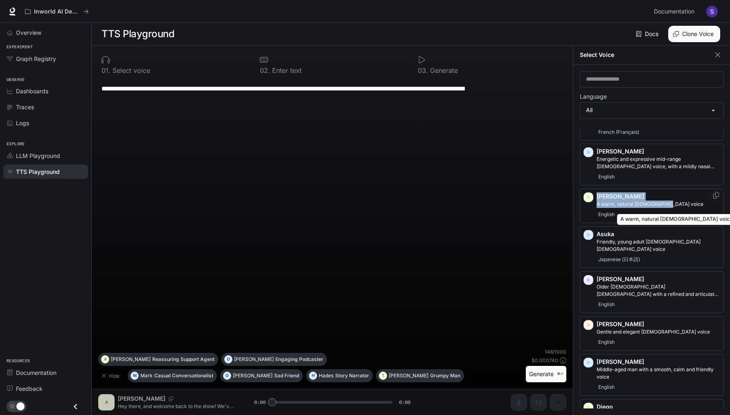 The width and height of the screenshot is (730, 415). What do you see at coordinates (443, 70) in the screenshot?
I see `p: Generate` at bounding box center [443, 70].